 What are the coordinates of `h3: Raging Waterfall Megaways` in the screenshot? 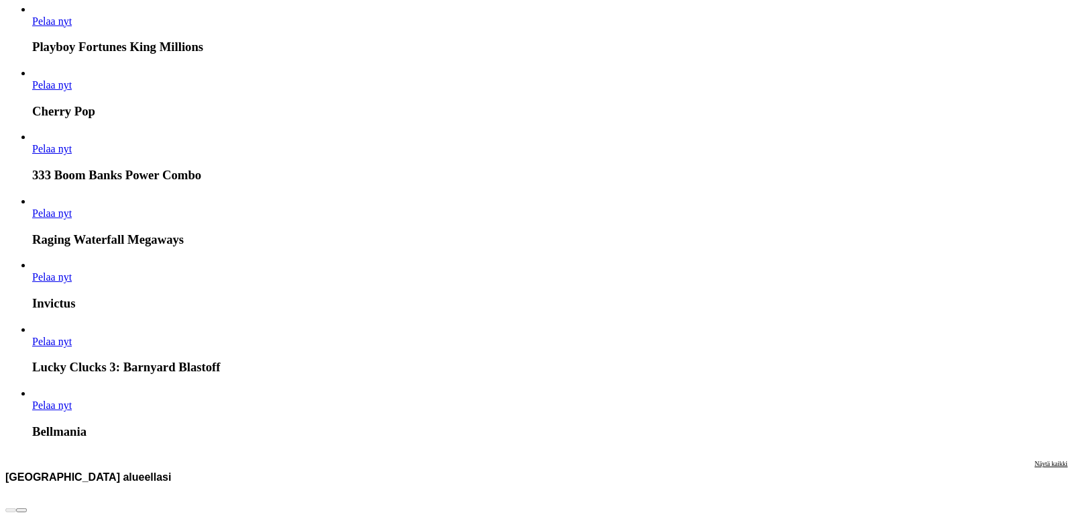 It's located at (550, 239).